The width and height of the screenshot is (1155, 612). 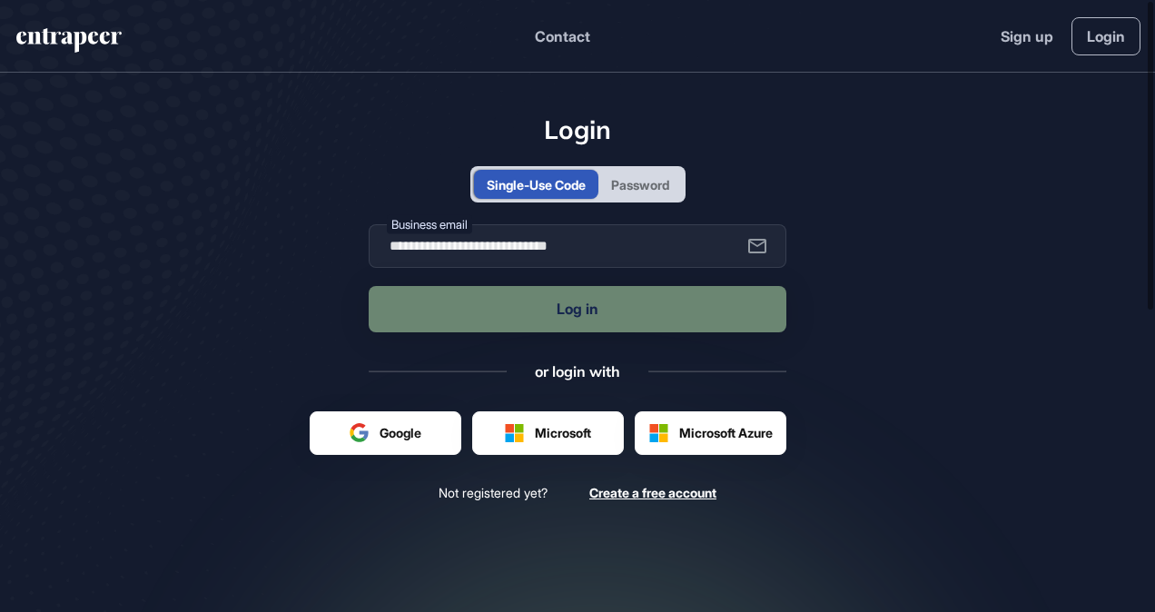 What do you see at coordinates (653, 492) in the screenshot?
I see `span: Create a free account` at bounding box center [653, 492].